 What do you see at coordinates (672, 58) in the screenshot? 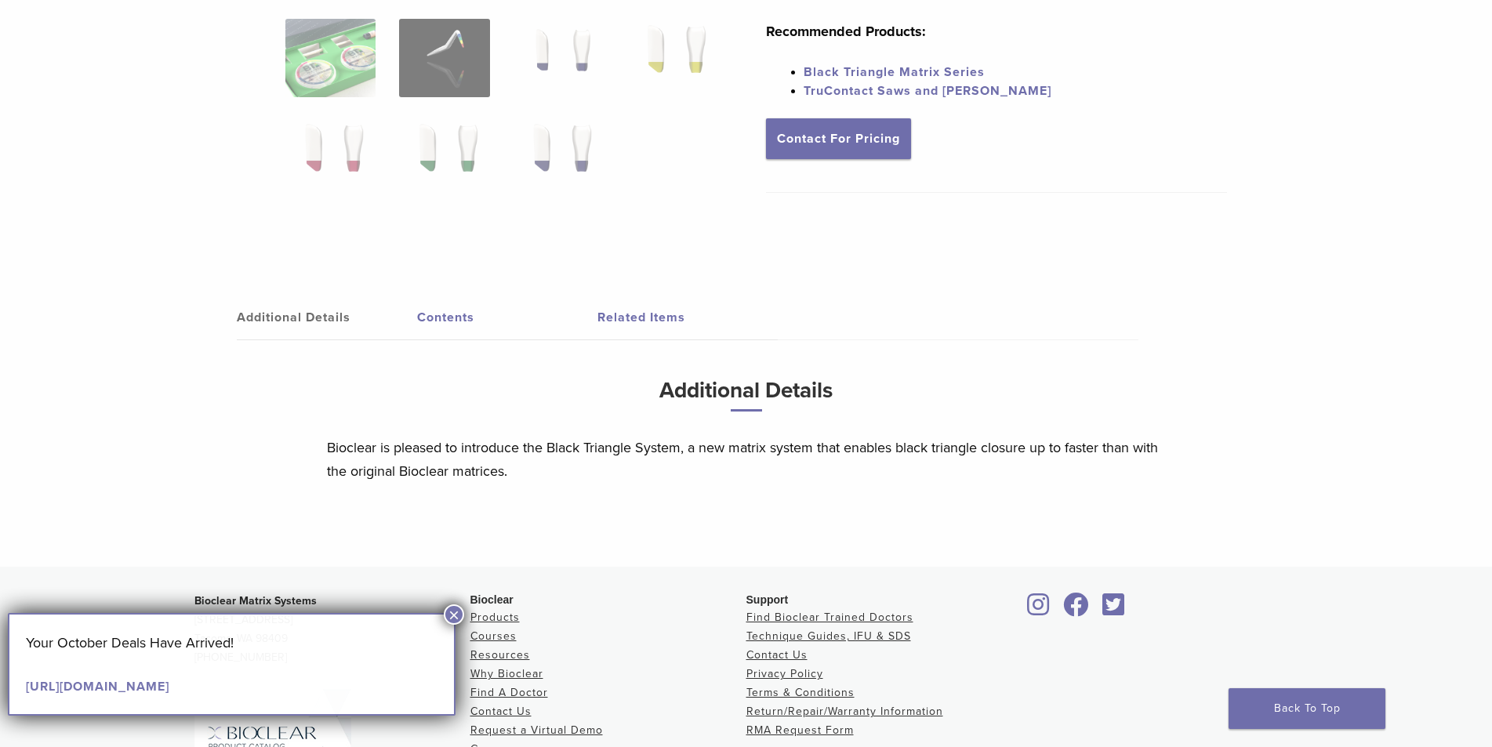
I see `img: Black Triangle (BT) Kit - Image 8` at bounding box center [672, 58].